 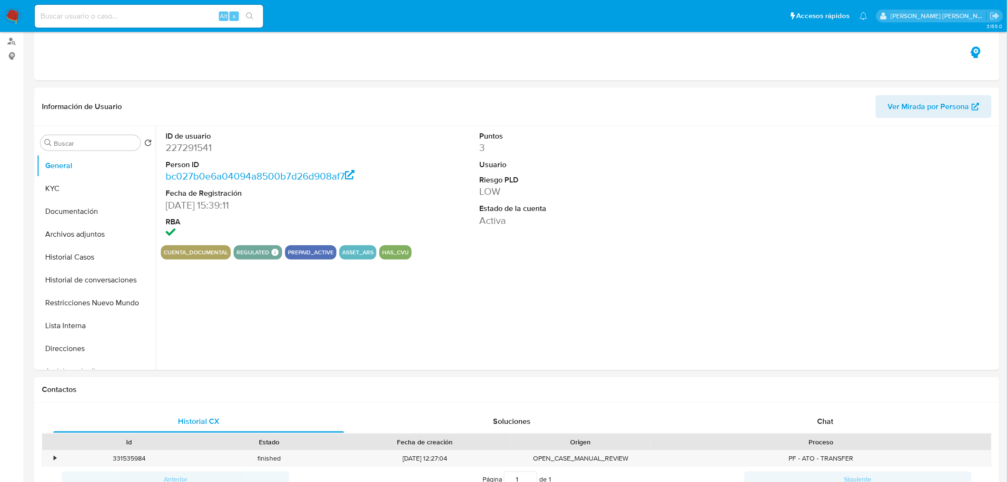 I want to click on button: KYC, so click(x=96, y=189).